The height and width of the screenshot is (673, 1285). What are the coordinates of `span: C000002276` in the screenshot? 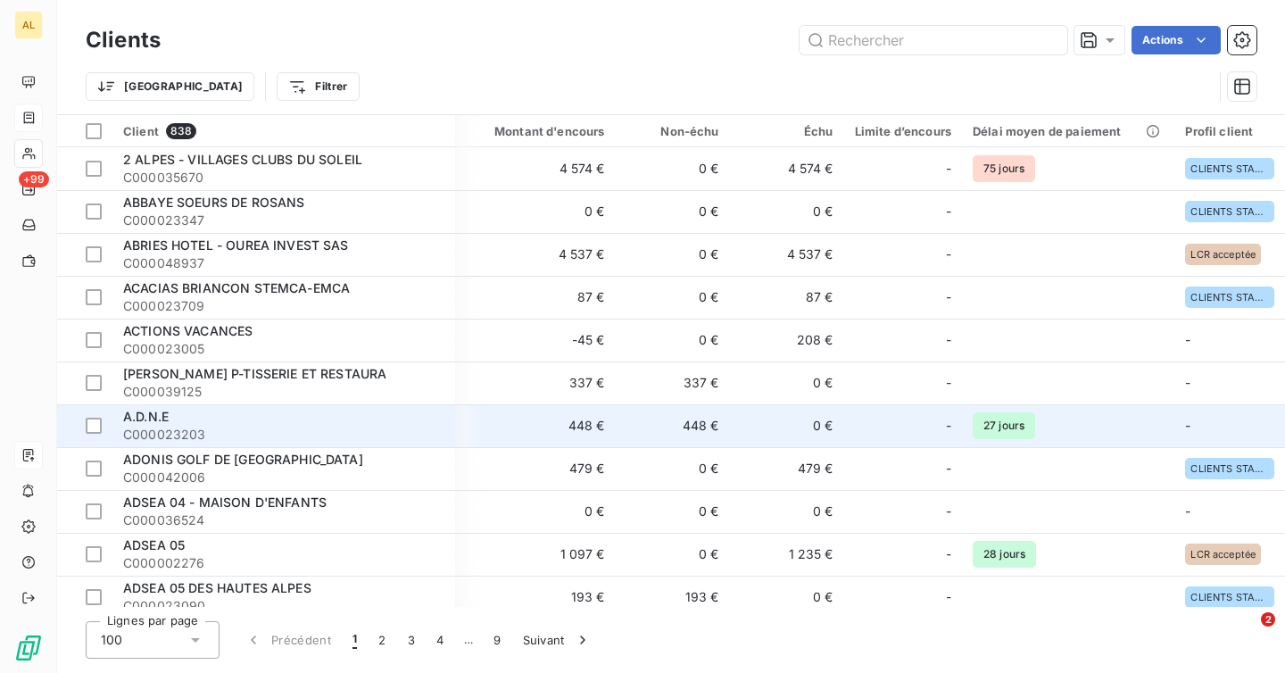 It's located at (284, 563).